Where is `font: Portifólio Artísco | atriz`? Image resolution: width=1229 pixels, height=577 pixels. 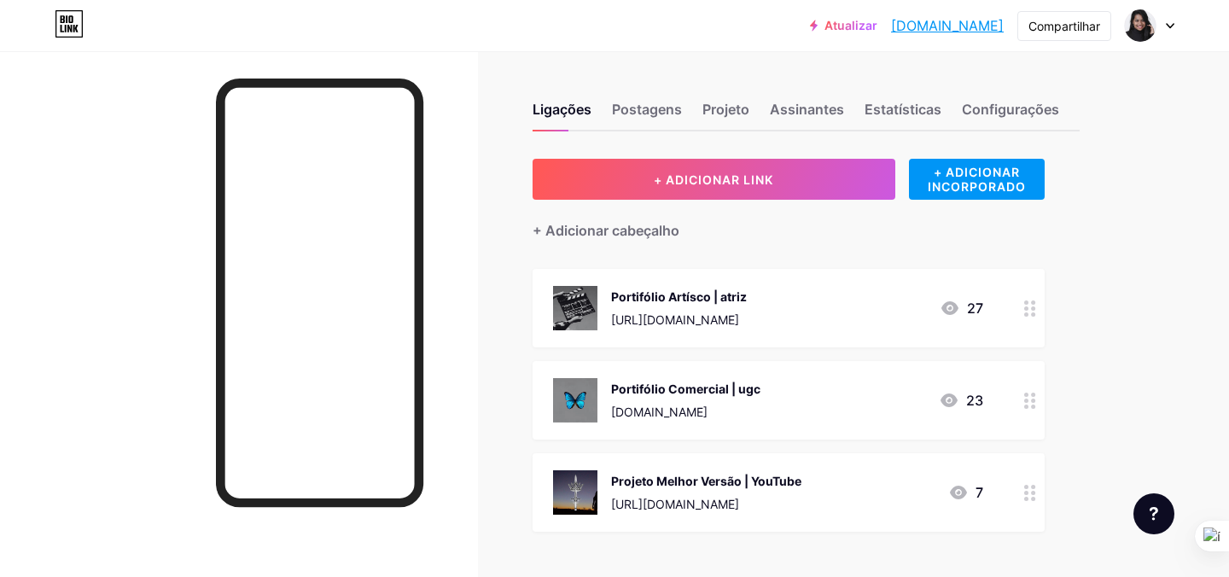 font: Portifólio Artísco | atriz is located at coordinates (679, 296).